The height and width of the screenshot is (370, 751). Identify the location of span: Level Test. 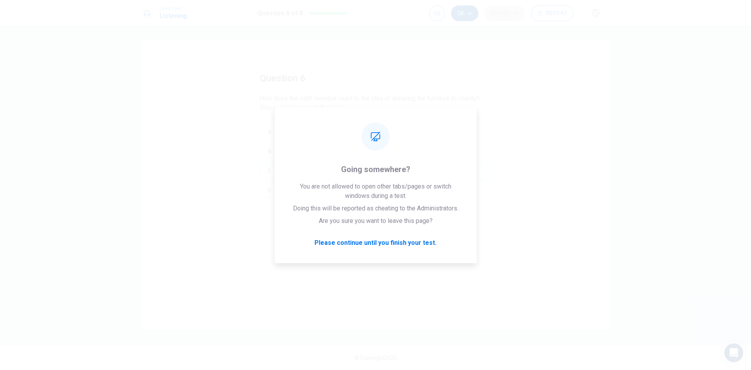
(173, 9).